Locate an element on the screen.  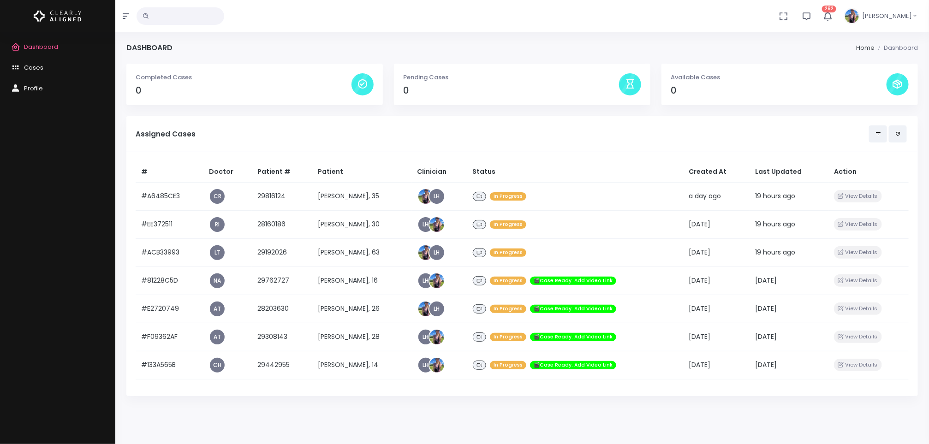
th: Doctor is located at coordinates (227, 172).